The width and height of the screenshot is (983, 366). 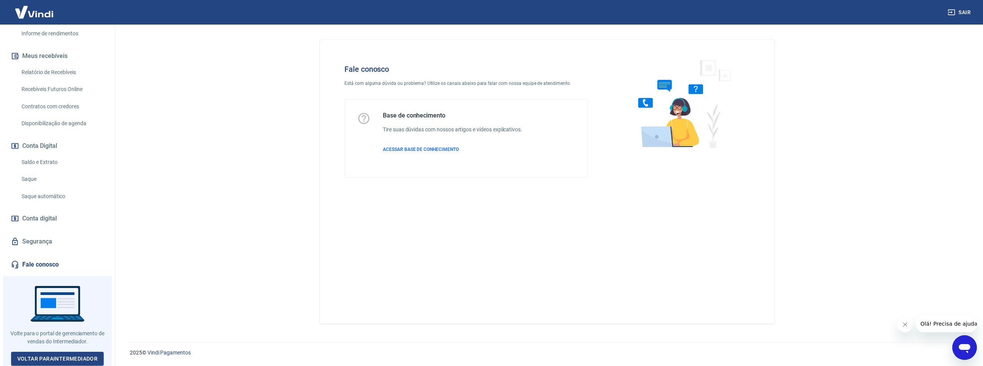 I want to click on h6: Tire suas dúvidas com nossos artigos e vídeos explicativos., so click(x=452, y=129).